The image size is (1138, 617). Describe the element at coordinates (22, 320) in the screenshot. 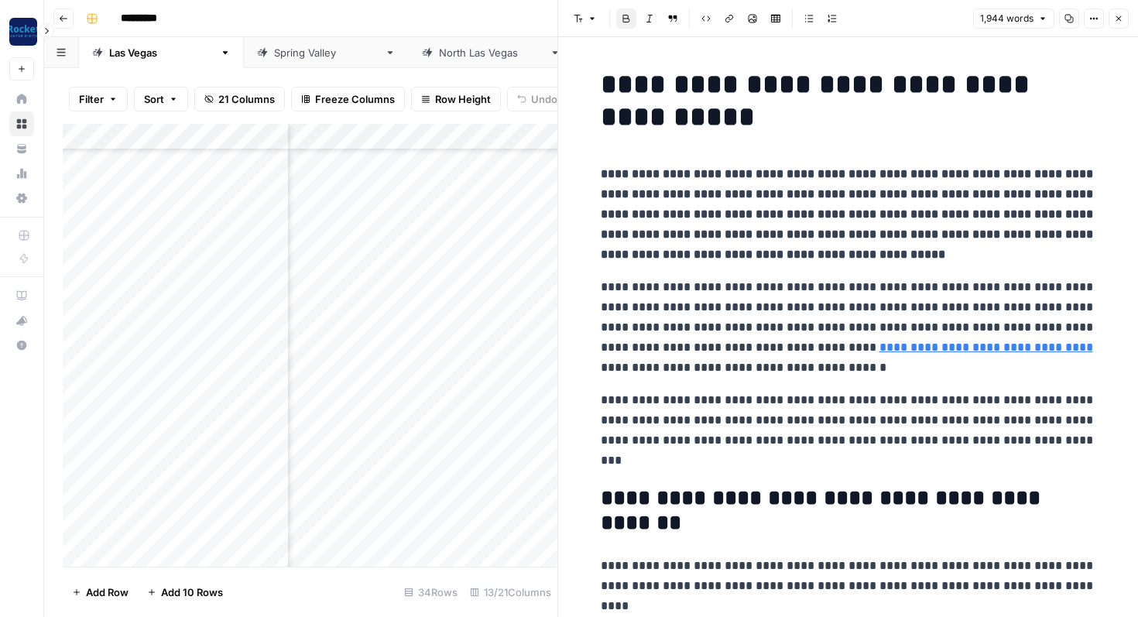

I see `div: What's new?` at that location.